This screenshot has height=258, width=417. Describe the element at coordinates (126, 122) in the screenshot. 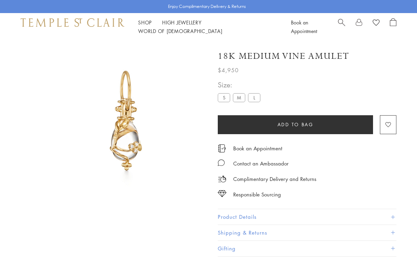

I see `img: P51816-E11VINE` at that location.